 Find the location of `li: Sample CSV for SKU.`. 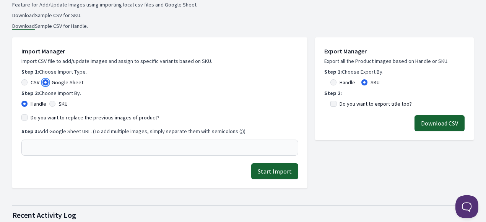

li: Sample CSV for SKU. is located at coordinates (243, 15).